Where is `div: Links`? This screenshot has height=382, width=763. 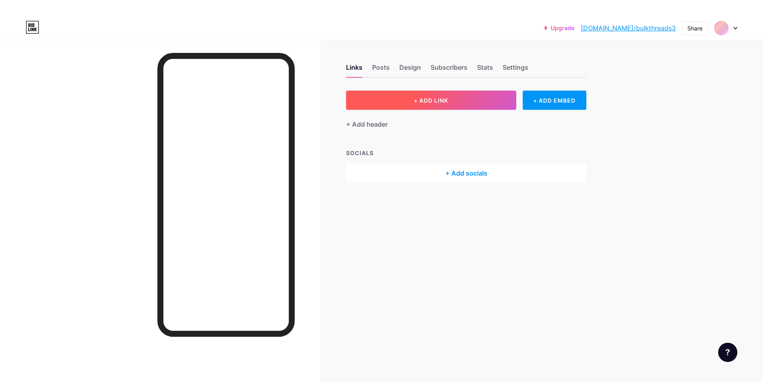
div: Links is located at coordinates (354, 70).